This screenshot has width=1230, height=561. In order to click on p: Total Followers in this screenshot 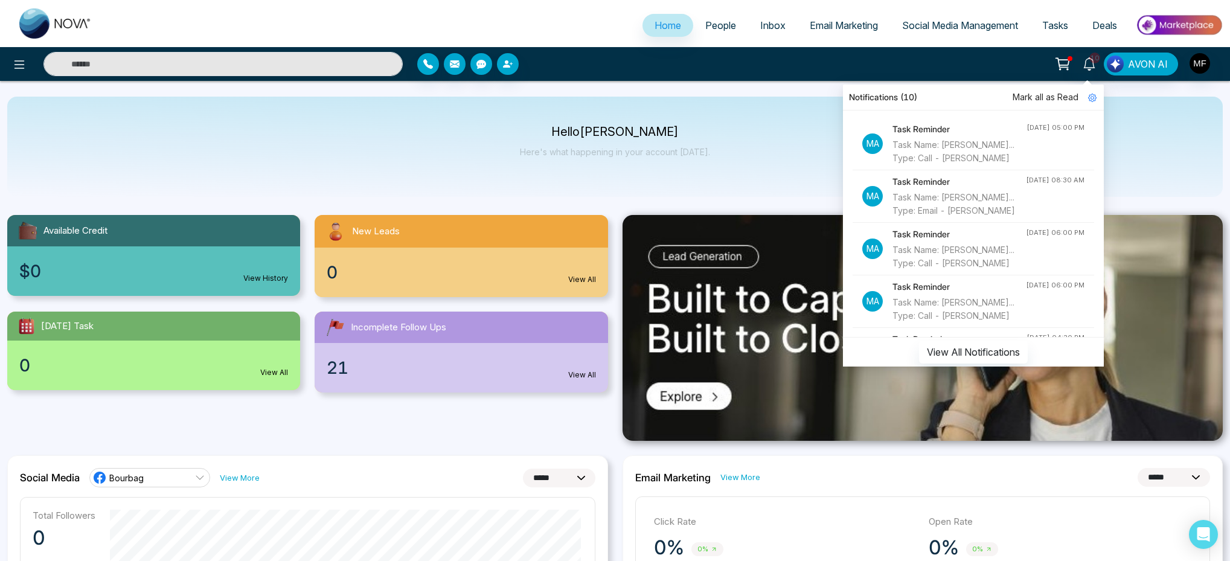, I will do `click(64, 515)`.